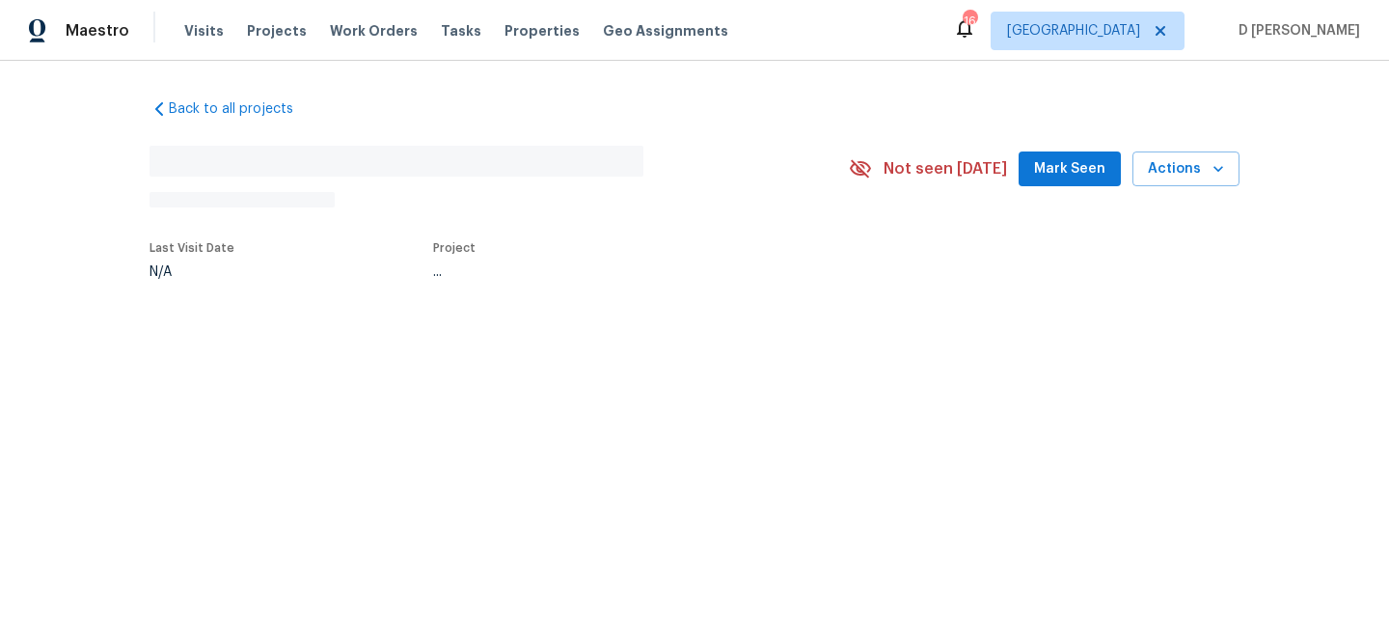 This screenshot has height=634, width=1389. I want to click on button: Actions, so click(1185, 169).